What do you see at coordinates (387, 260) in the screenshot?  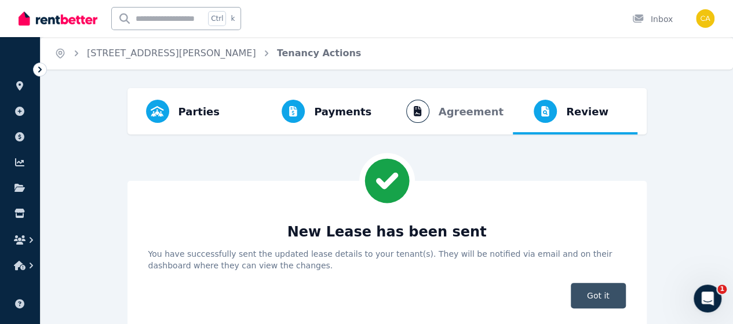 I see `p: You have successfully sent the updated lease details to your tenant(s). They will be notified via...` at bounding box center [387, 260].